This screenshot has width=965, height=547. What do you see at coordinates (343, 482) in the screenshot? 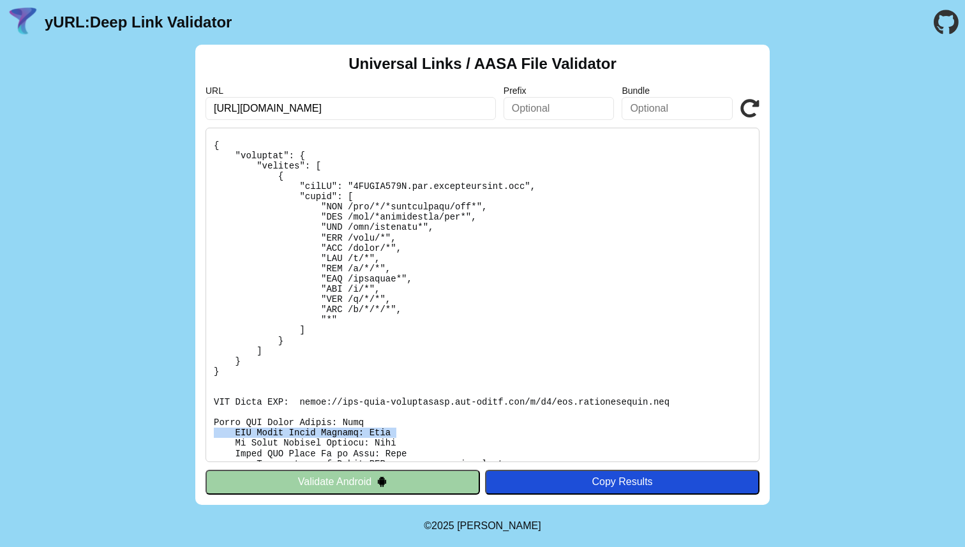
I see `button: Validate Android` at bounding box center [343, 482].